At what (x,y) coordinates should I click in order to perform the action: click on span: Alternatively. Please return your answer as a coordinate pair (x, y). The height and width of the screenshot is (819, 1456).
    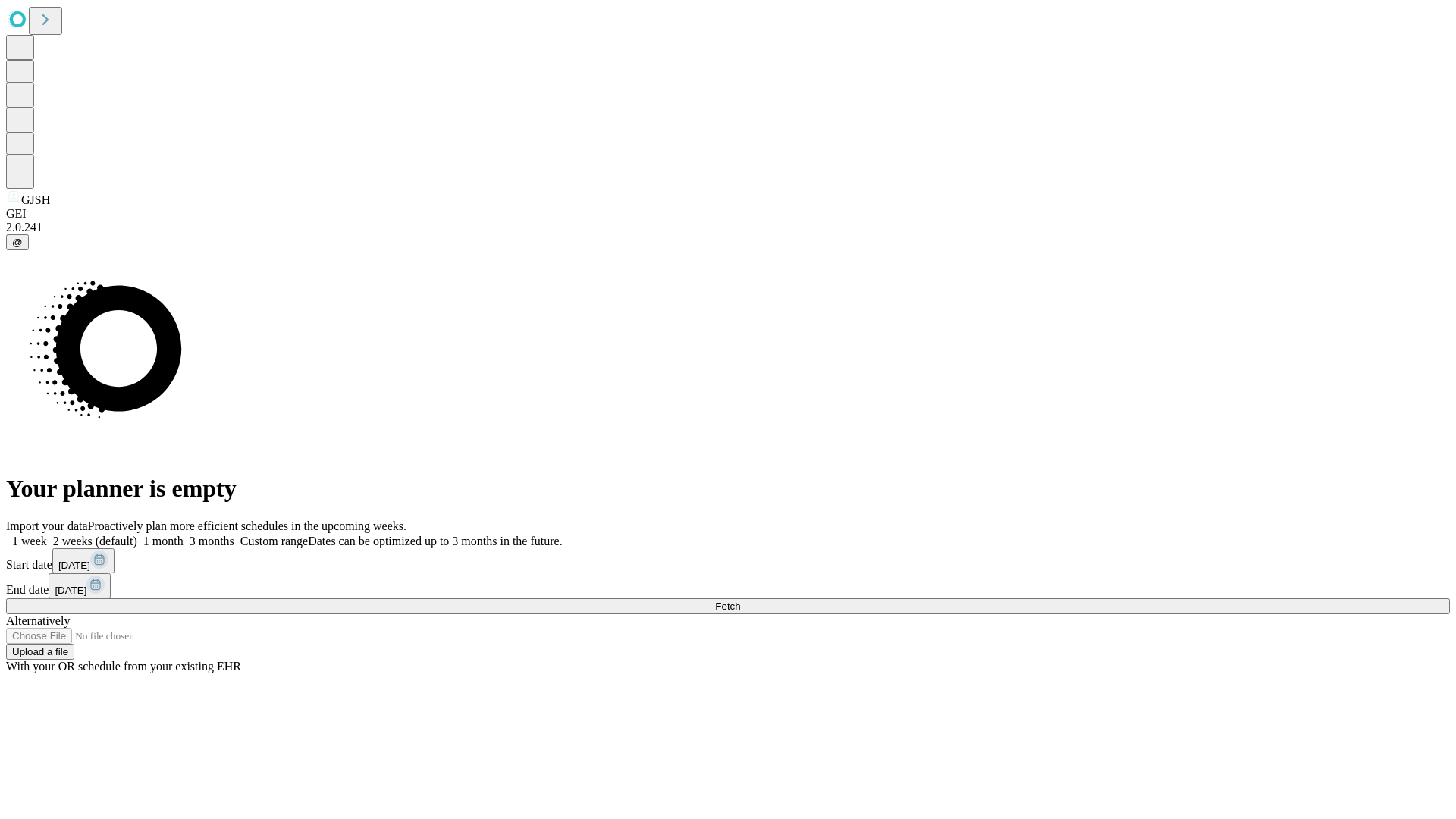
    Looking at the image, I should click on (38, 621).